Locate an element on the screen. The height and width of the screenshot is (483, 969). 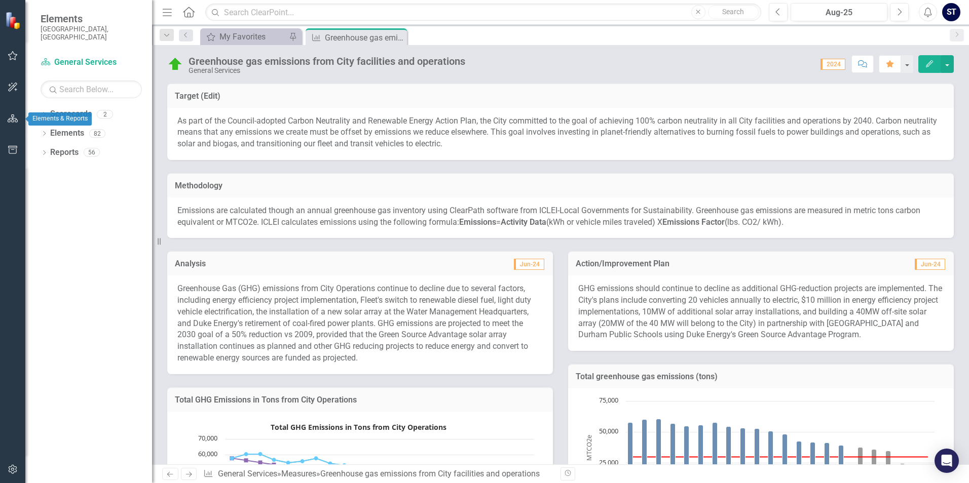
path: 2012, 56,666. City Actual (FY 2009-2030). is located at coordinates (274, 460).